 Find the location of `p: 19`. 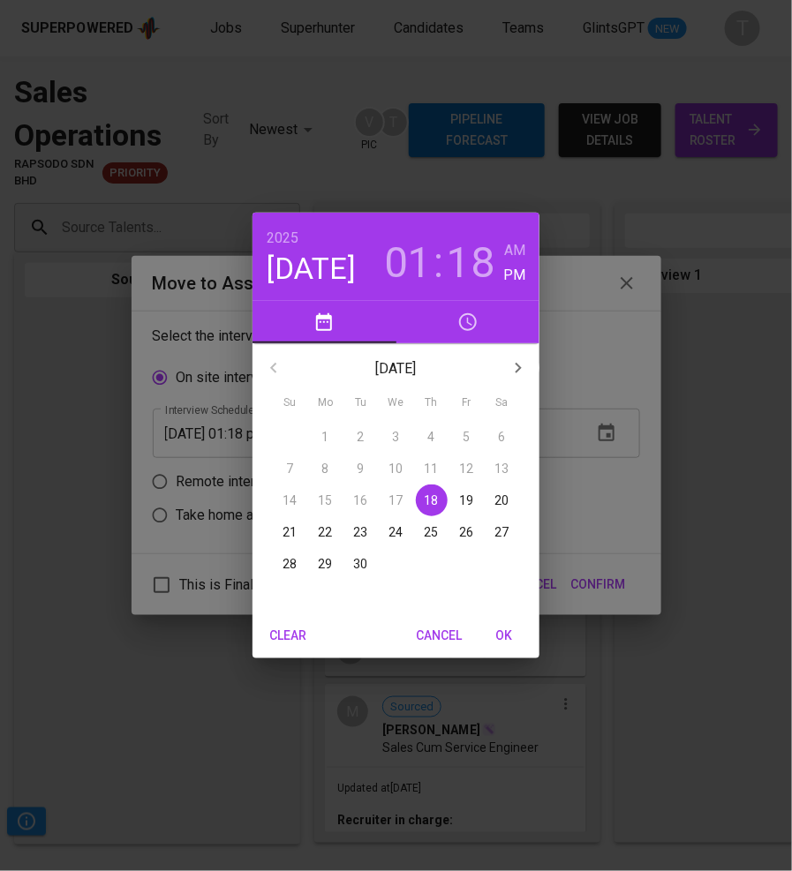

p: 19 is located at coordinates (467, 501).